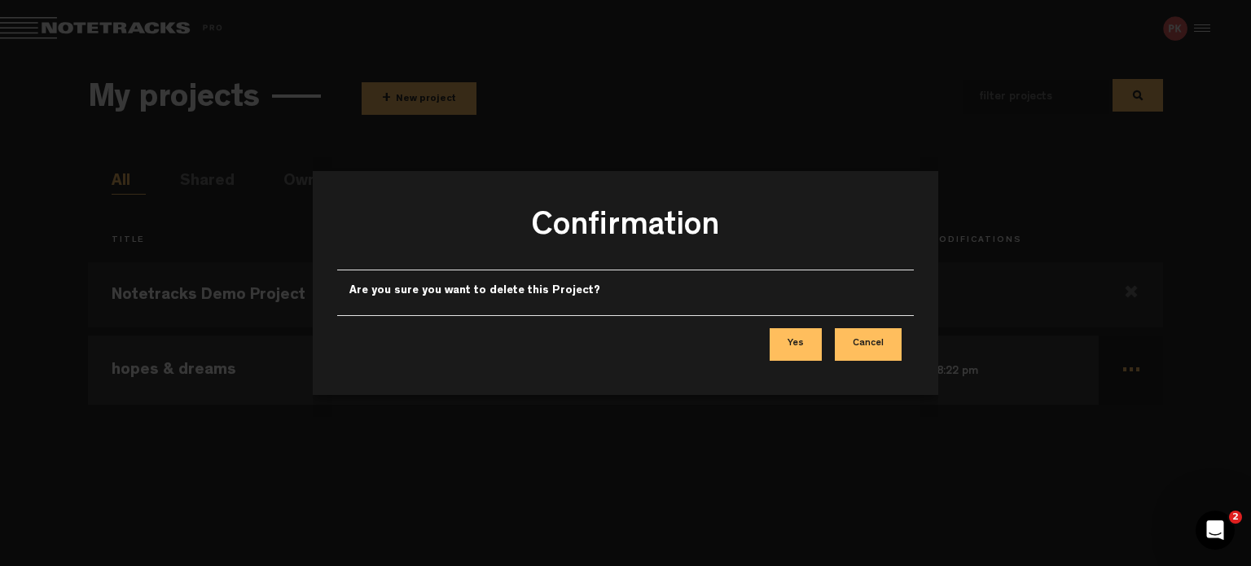  What do you see at coordinates (796, 344) in the screenshot?
I see `button: Yes` at bounding box center [796, 344].